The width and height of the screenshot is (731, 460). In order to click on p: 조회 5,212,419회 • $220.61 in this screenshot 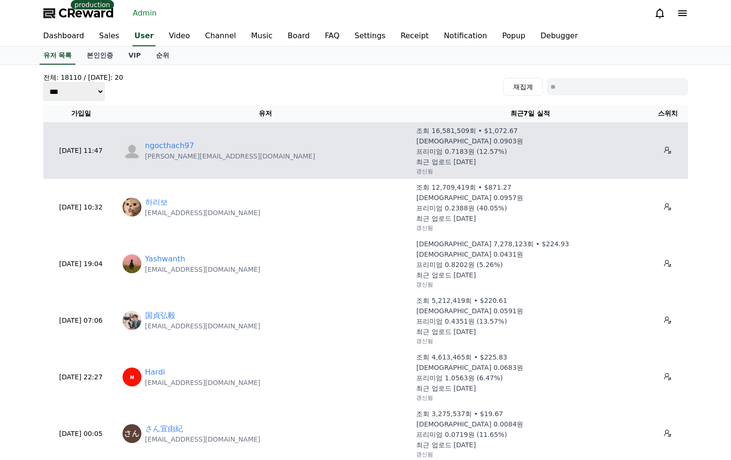, I will do `click(462, 300)`.